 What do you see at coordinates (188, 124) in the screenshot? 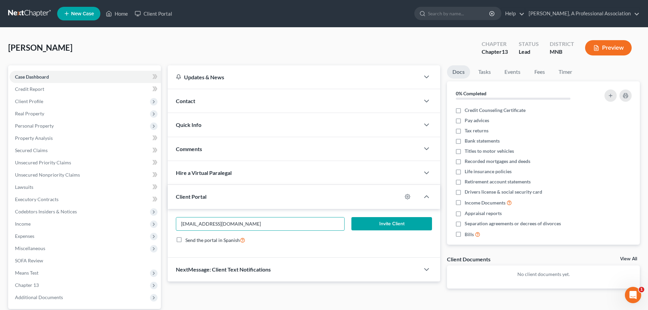
I see `span: Quick Info` at bounding box center [188, 124].